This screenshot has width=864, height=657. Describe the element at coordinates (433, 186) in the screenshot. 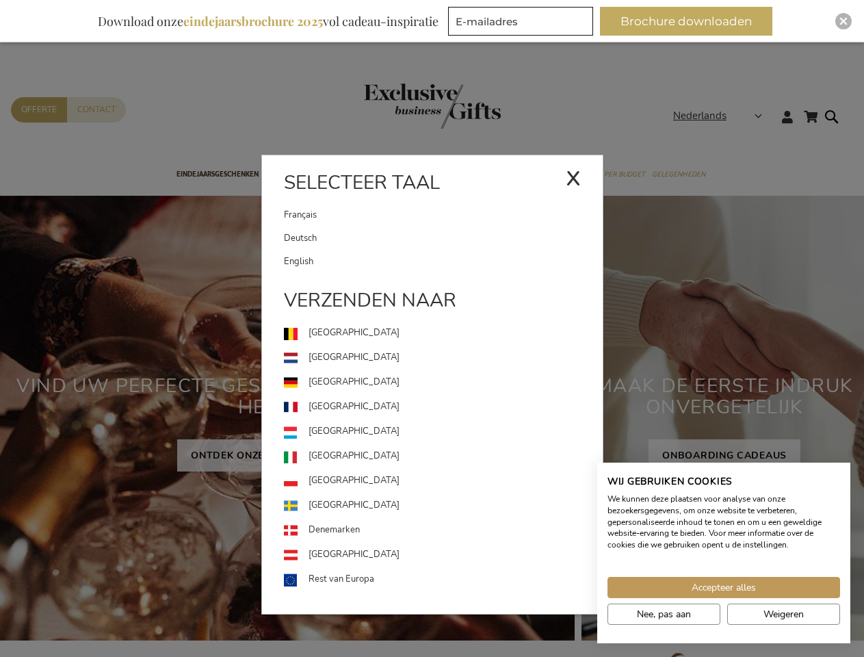

I see `div: Selecteer taal` at that location.